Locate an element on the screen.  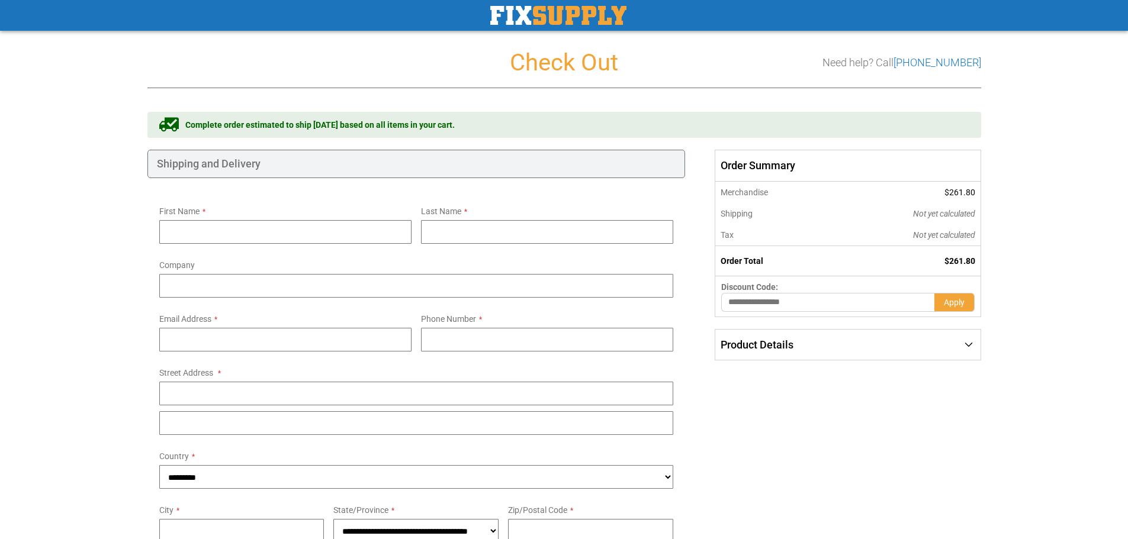
span: Zip/Postal Code is located at coordinates (537, 510).